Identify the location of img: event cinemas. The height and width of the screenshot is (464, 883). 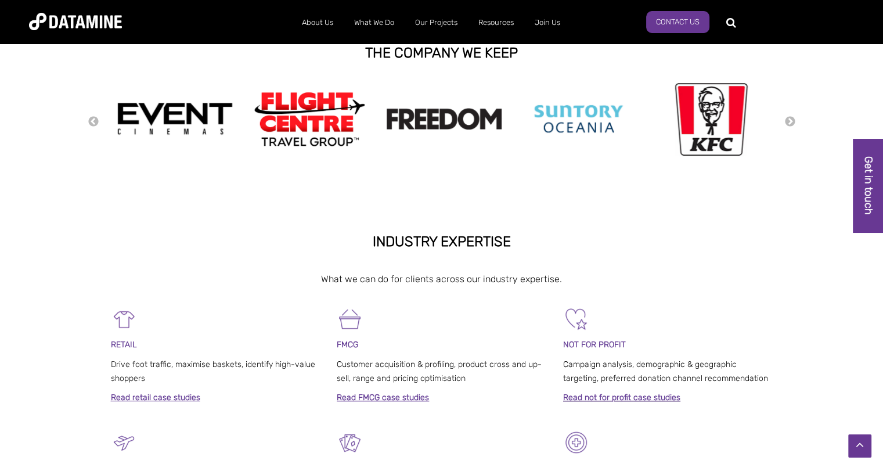
(175, 119).